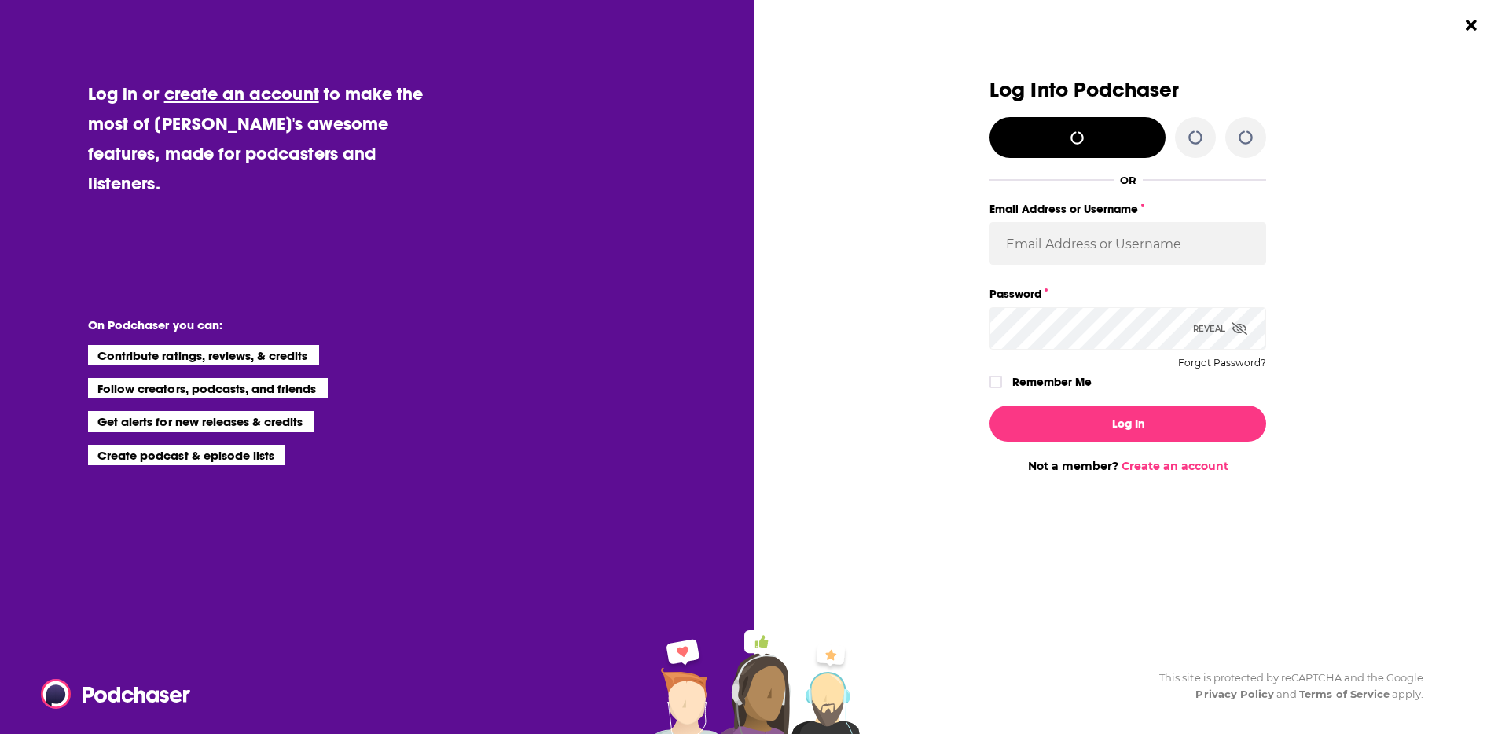  What do you see at coordinates (116, 694) in the screenshot?
I see `img: Podchaser - Follow, Share and Rate Podcasts` at bounding box center [116, 694].